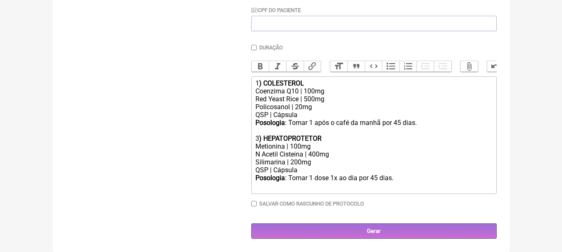 The image size is (562, 252). I want to click on label: Salvar como rascunho de Protocolo, so click(311, 204).